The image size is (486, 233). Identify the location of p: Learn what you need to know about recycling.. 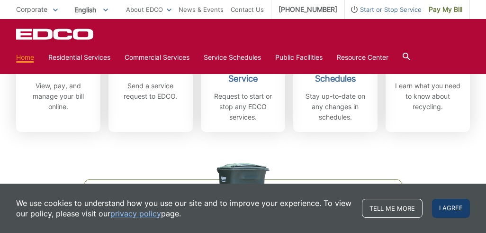
(428, 96).